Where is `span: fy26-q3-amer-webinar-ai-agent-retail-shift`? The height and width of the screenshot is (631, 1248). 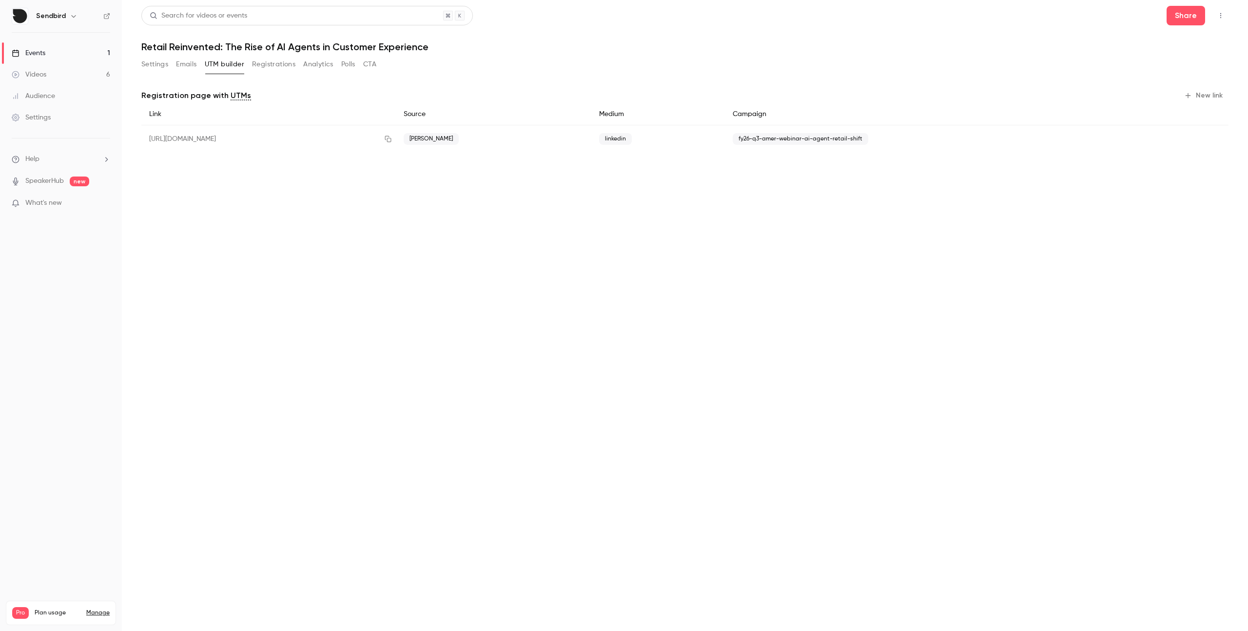 span: fy26-q3-amer-webinar-ai-agent-retail-shift is located at coordinates (801, 139).